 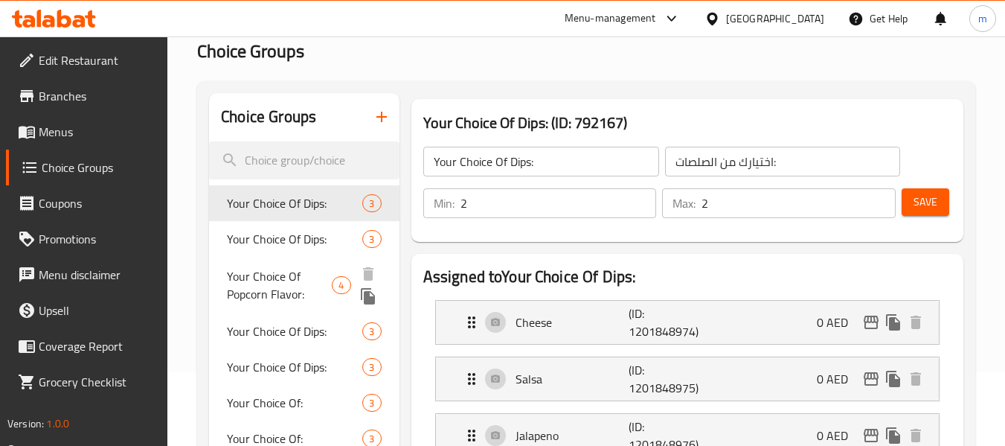 I want to click on a: Menu disclaimer, so click(x=87, y=275).